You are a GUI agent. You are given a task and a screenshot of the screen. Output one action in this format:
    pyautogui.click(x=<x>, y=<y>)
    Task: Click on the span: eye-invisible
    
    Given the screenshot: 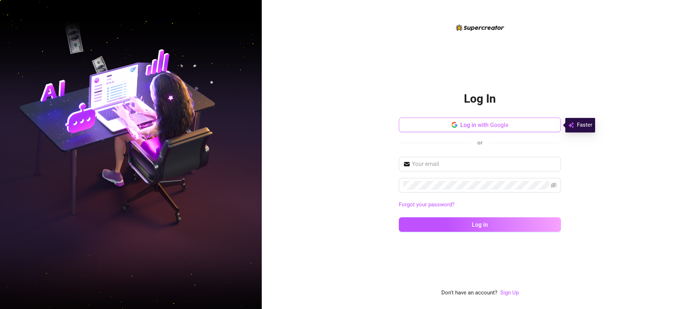 What is the action you would take?
    pyautogui.click(x=554, y=185)
    